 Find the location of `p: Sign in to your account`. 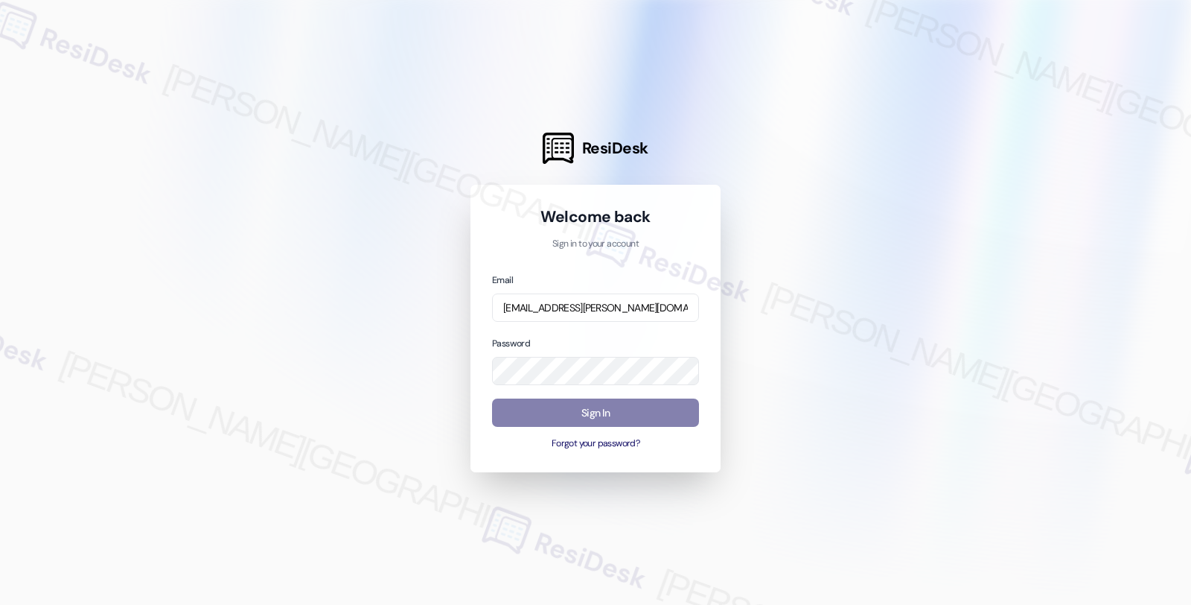

p: Sign in to your account is located at coordinates (596, 244).